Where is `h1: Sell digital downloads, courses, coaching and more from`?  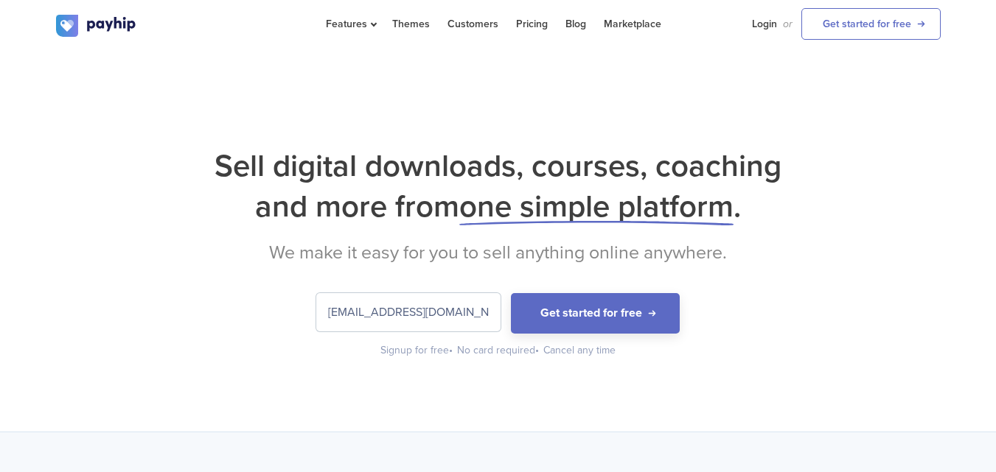 h1: Sell digital downloads, courses, coaching and more from is located at coordinates (498, 186).